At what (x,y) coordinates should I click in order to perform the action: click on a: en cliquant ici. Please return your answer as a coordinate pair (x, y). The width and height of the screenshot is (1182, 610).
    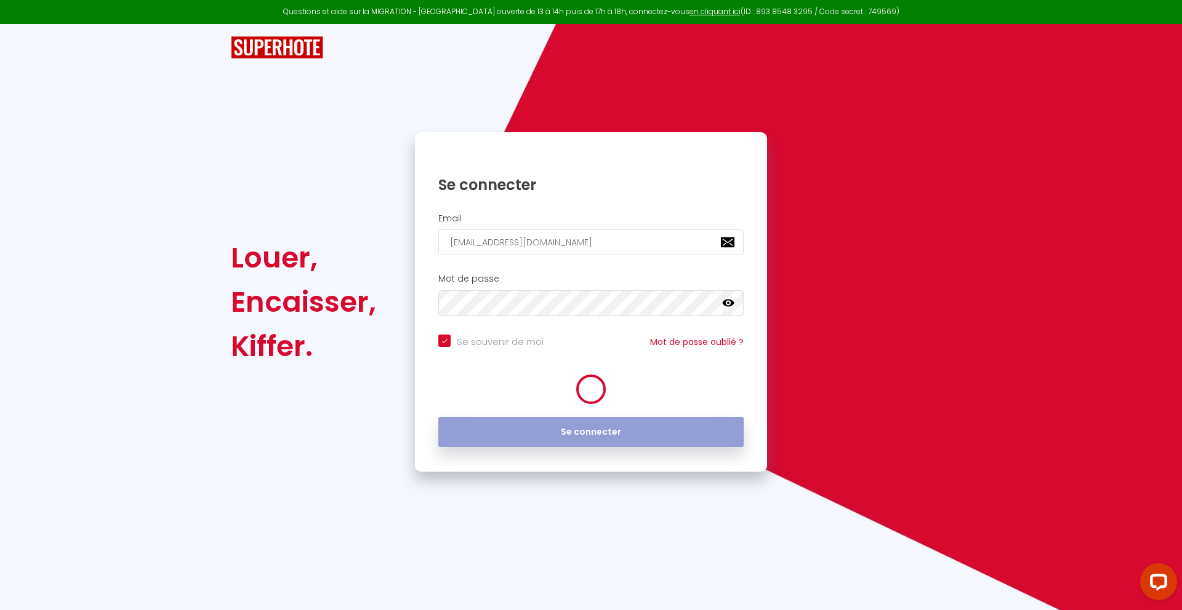
    Looking at the image, I should click on (714, 11).